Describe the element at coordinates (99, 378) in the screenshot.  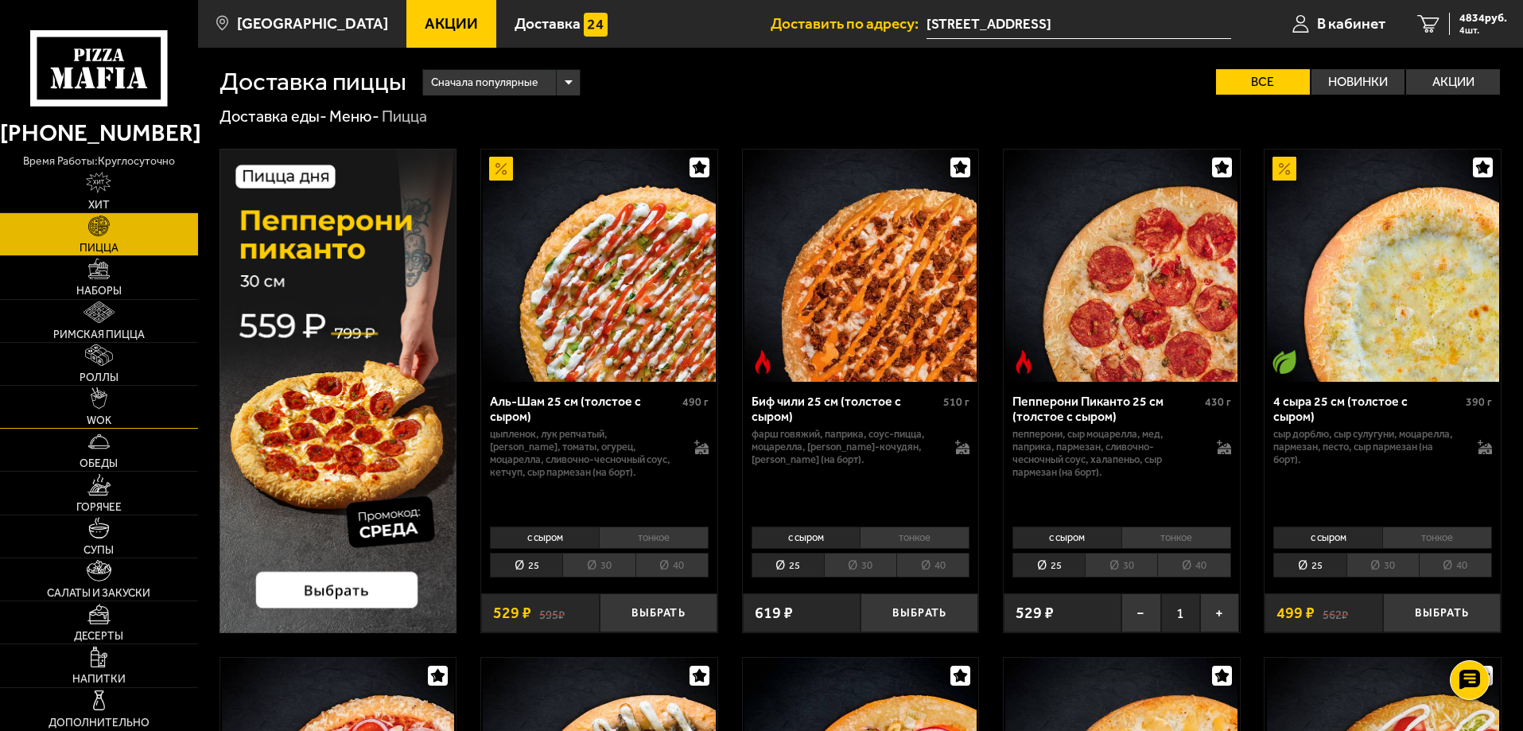
I see `span: Роллы` at that location.